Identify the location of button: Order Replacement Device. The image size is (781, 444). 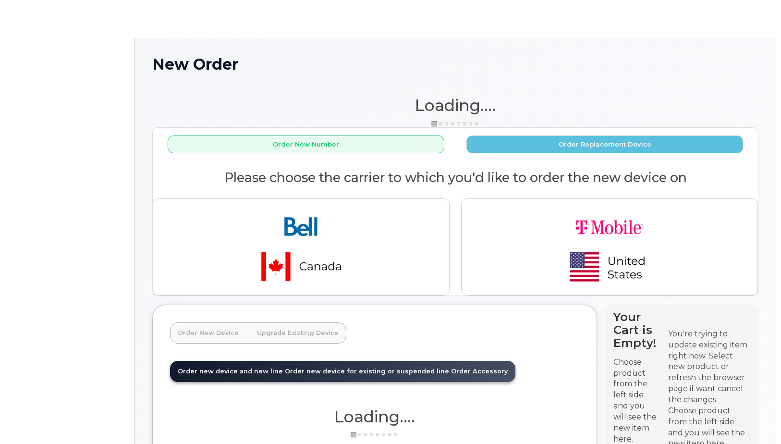
(604, 144).